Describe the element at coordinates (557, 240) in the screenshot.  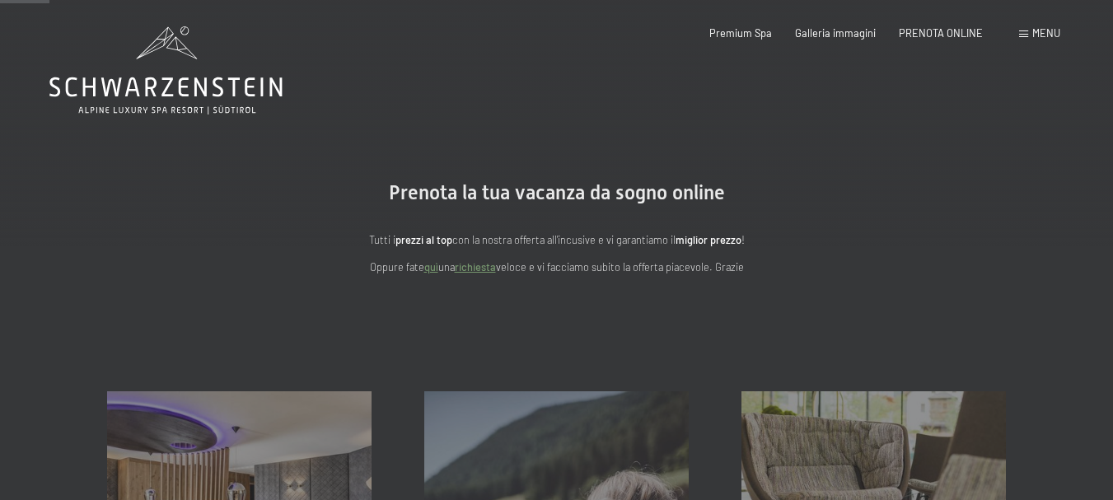
I see `p: Tutti i con la nostra offerta all'incusive e vi garantiamo il !` at that location.